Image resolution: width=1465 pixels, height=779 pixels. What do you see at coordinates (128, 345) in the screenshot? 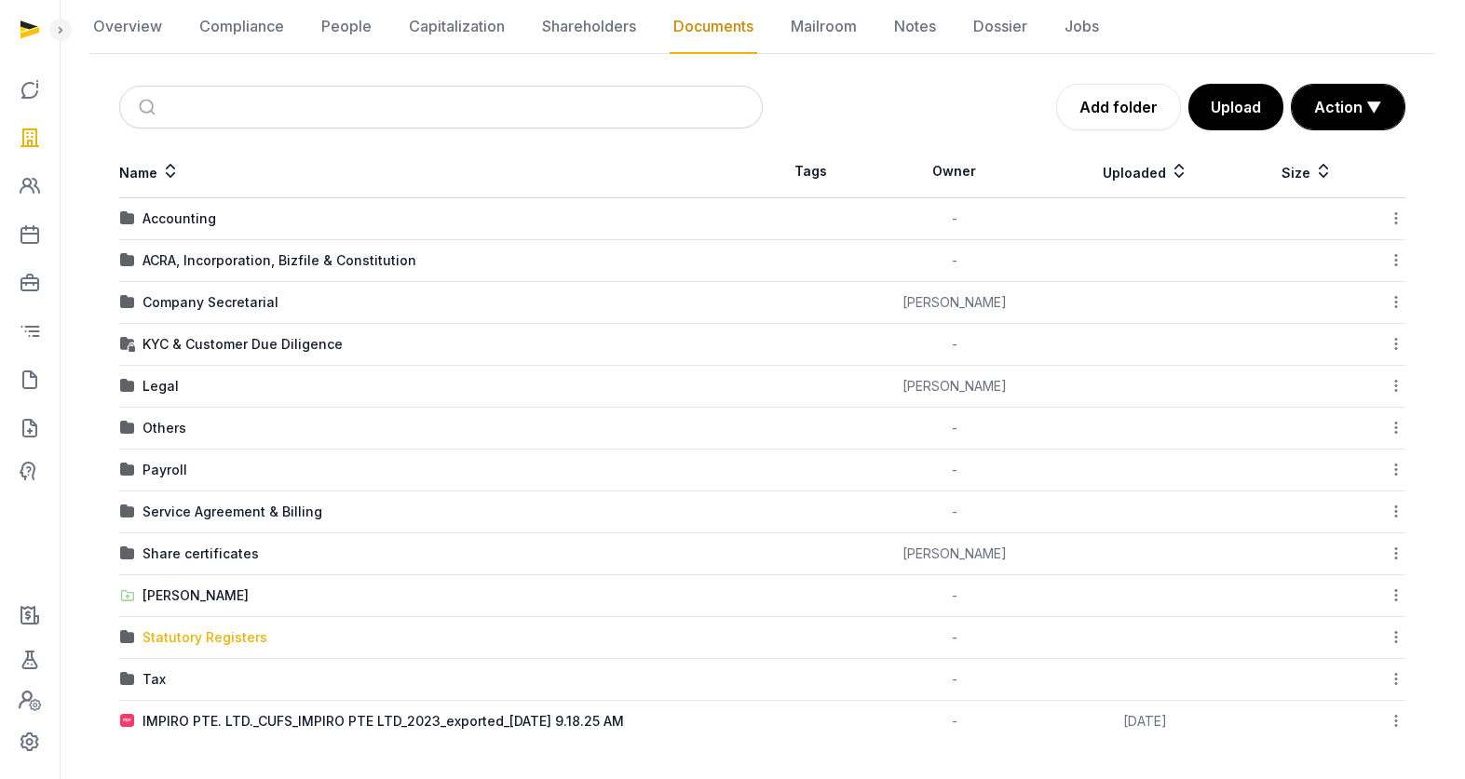
I see `img: folder-locked-icon.svg` at bounding box center [128, 345].